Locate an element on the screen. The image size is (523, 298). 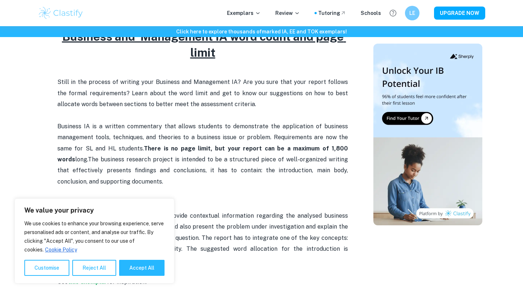
button: UPGRADE NOW is located at coordinates (459, 13).